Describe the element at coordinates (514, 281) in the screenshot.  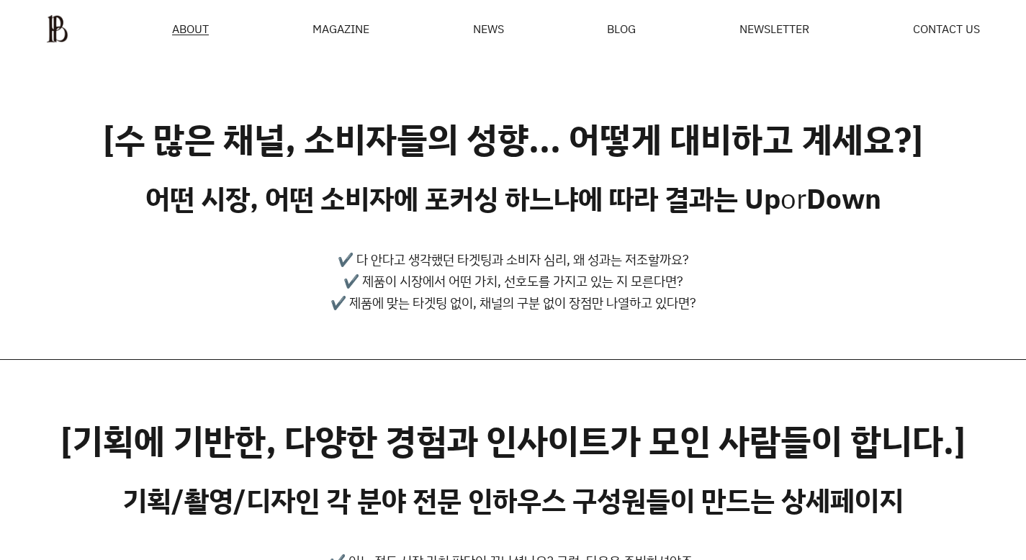
I see `p: ✔️ 다 안다고 생각했던 타겟팅과 소비자 심리, 왜 성과는 저조할까요? ✔️ 제품이 시장에서 어떤 가치, 선호도를 가지고 있는 지 모른다면? ✔️ 제품에 맞는 타겟팅 없이, ...` at that location.